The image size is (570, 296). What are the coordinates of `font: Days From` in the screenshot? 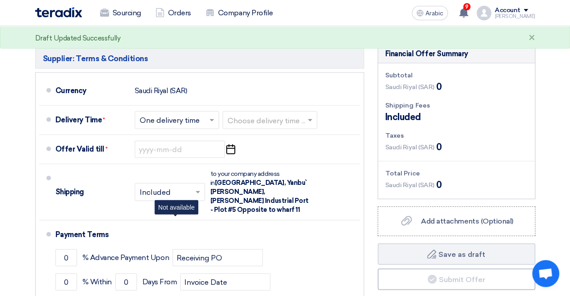 It's located at (159, 282).